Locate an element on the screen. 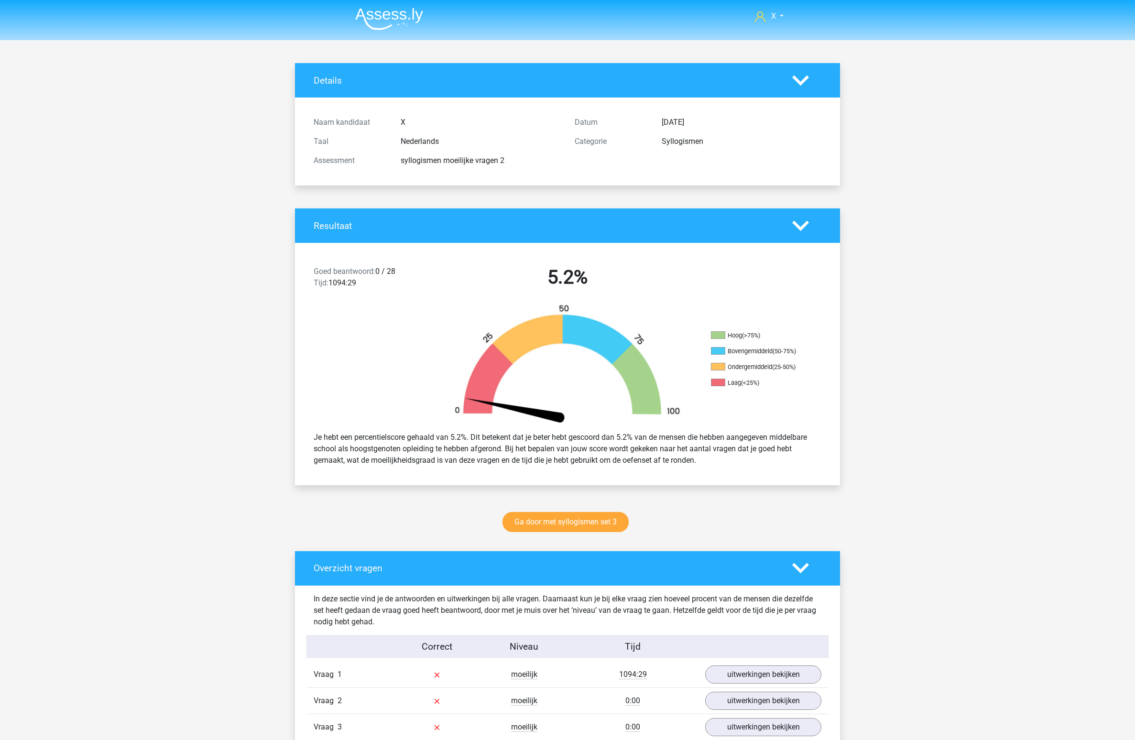  div: Tijd is located at coordinates (632, 646).